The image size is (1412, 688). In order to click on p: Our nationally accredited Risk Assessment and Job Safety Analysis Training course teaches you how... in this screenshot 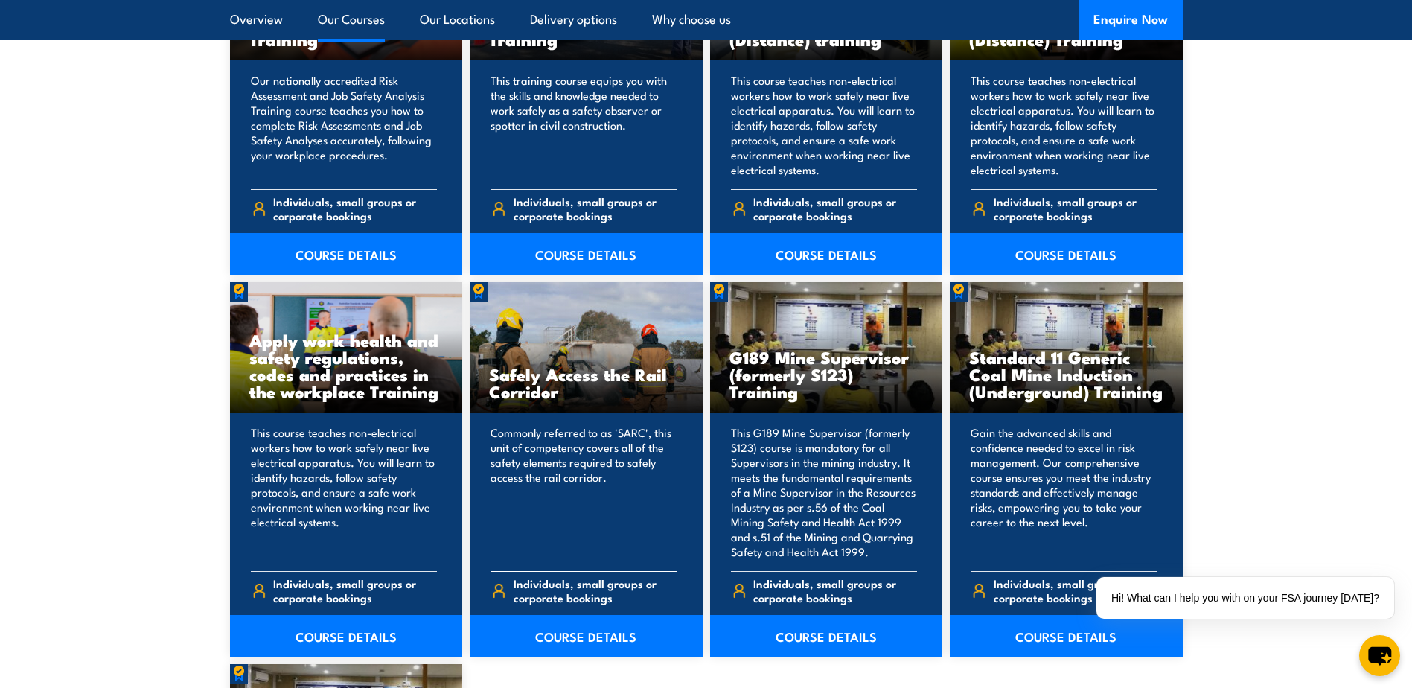, I will do `click(344, 125)`.